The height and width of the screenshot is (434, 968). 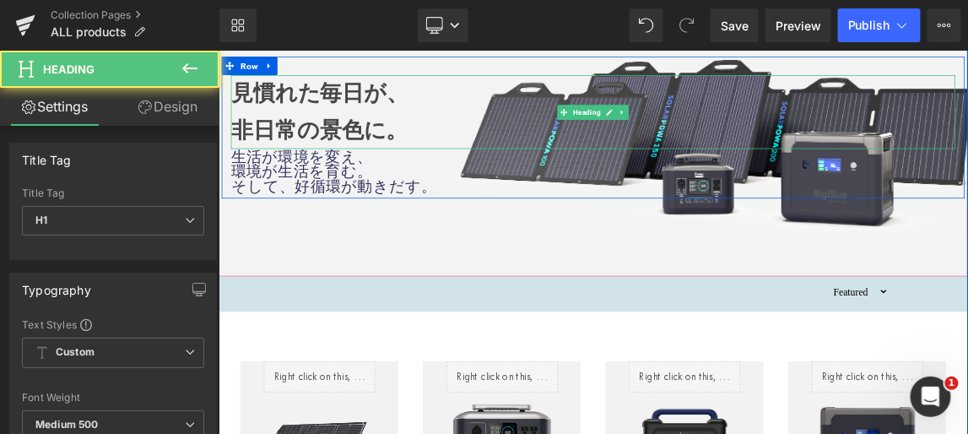 What do you see at coordinates (67, 424) in the screenshot?
I see `b: Medium 500` at bounding box center [67, 424].